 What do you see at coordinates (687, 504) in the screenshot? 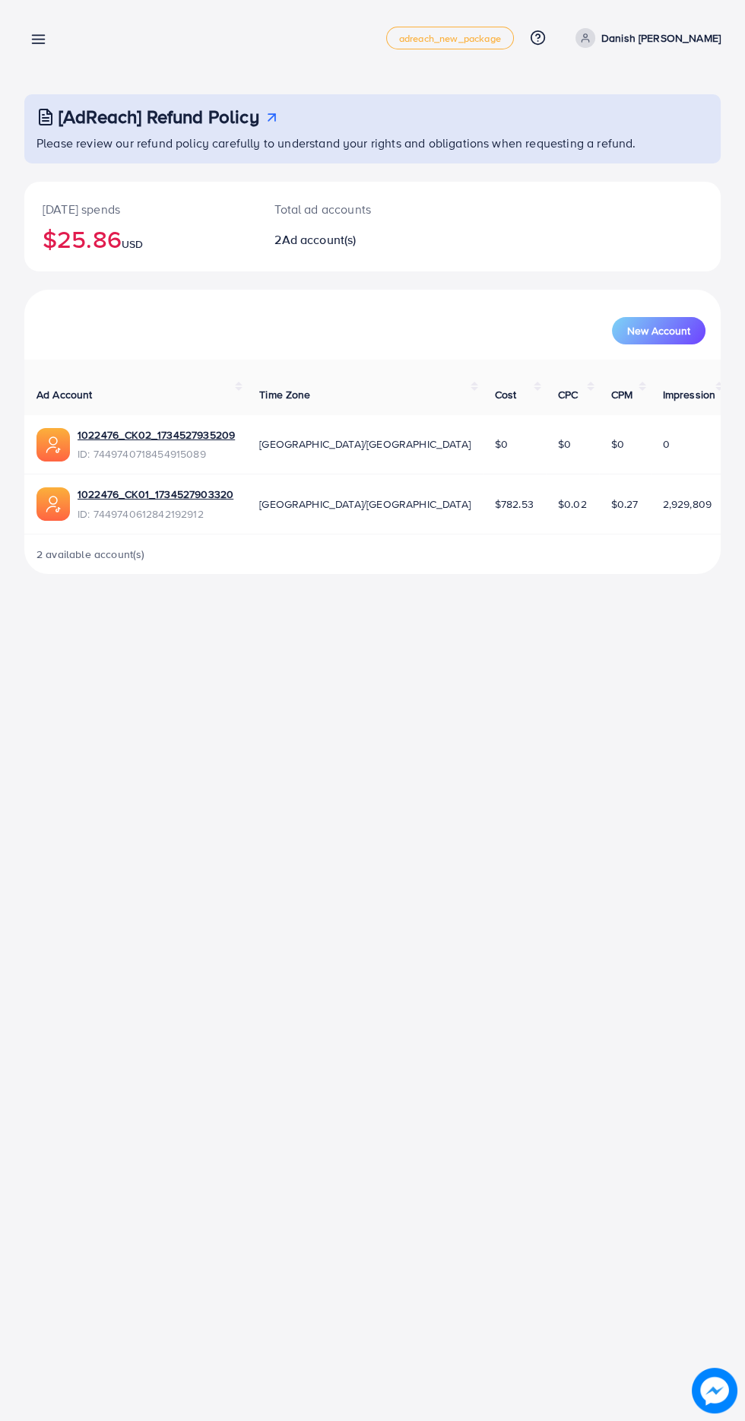
I see `span: 2,929,809` at bounding box center [687, 504].